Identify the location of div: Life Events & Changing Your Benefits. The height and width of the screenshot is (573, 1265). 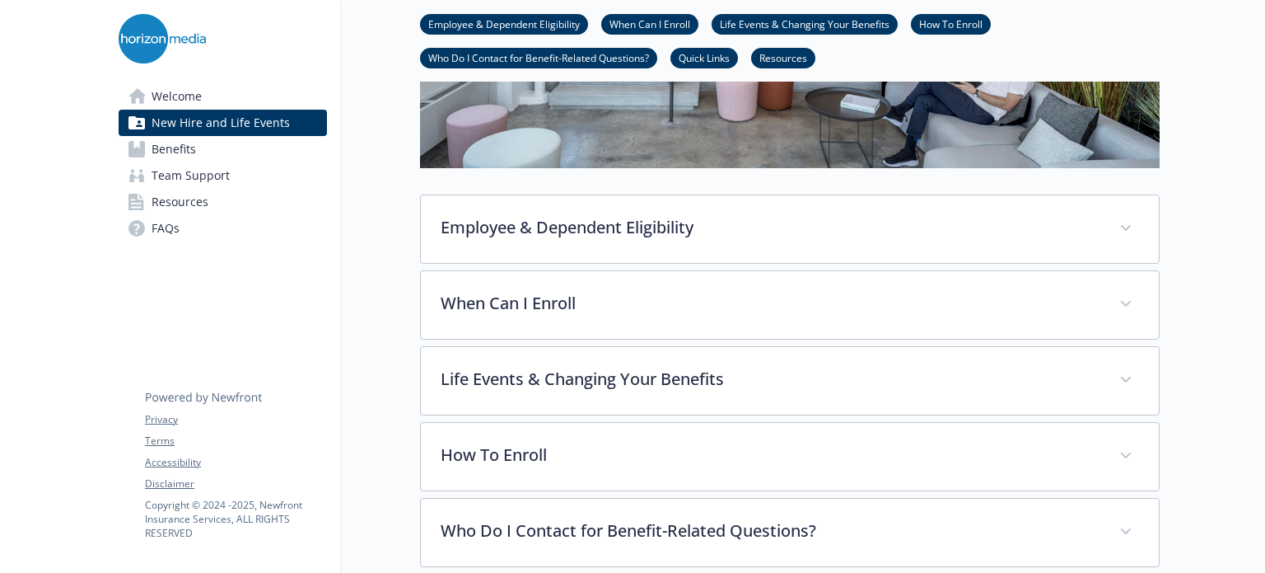
(790, 381).